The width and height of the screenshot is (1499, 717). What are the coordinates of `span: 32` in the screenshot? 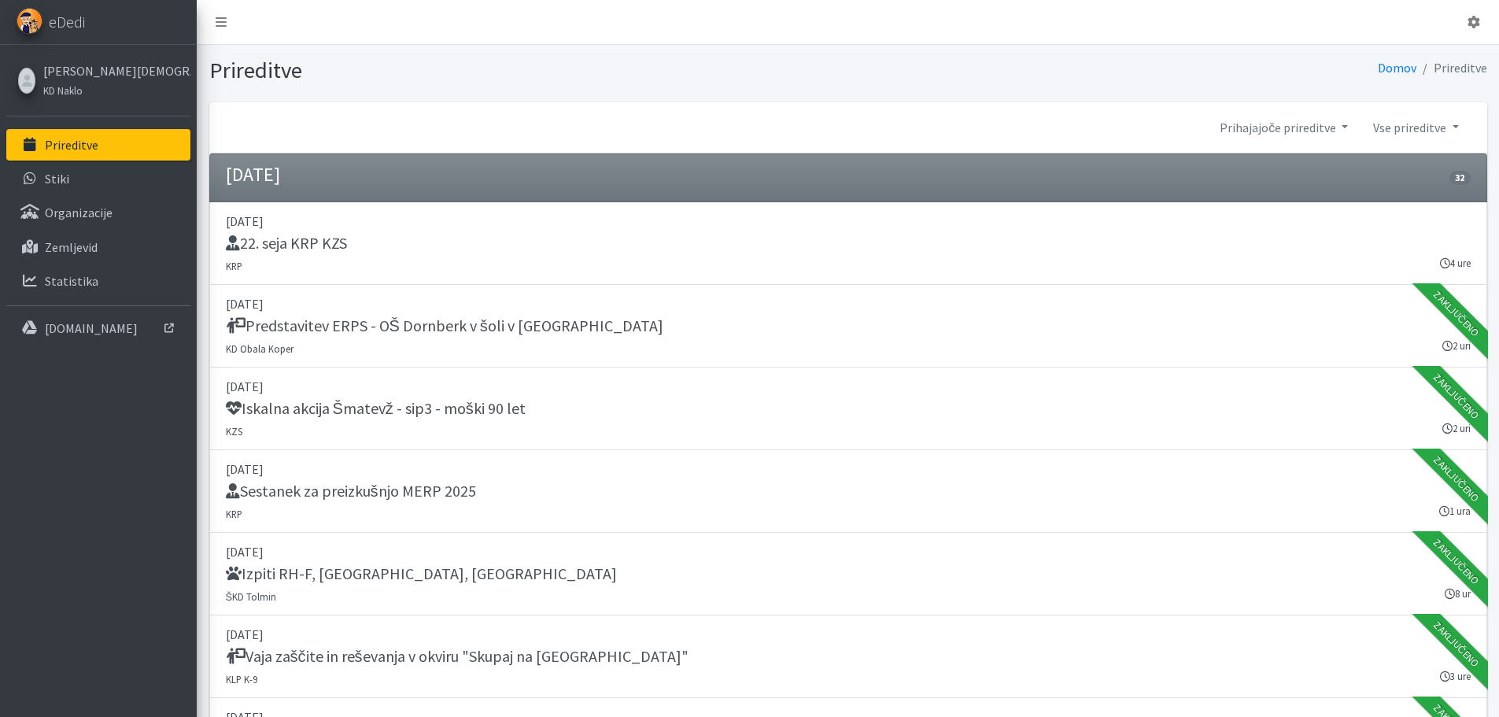 It's located at (1460, 178).